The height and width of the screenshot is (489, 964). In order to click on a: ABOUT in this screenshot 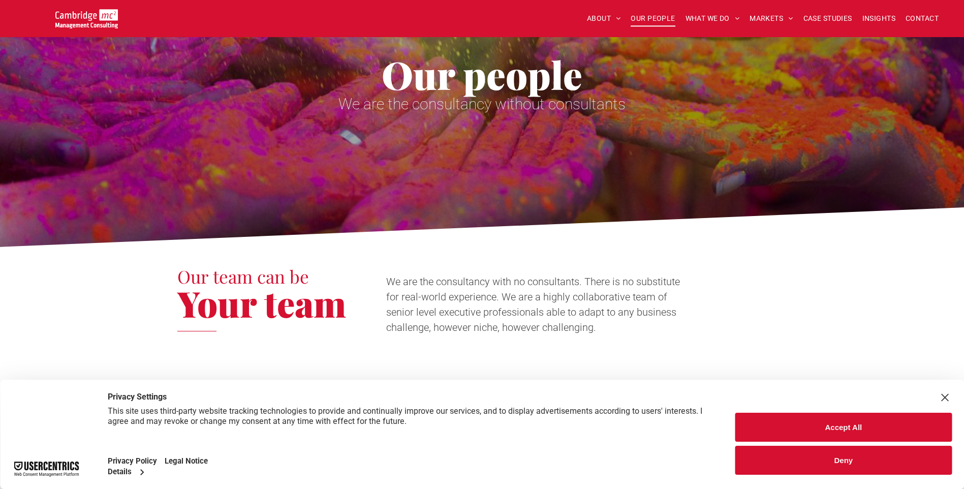, I will do `click(604, 18)`.